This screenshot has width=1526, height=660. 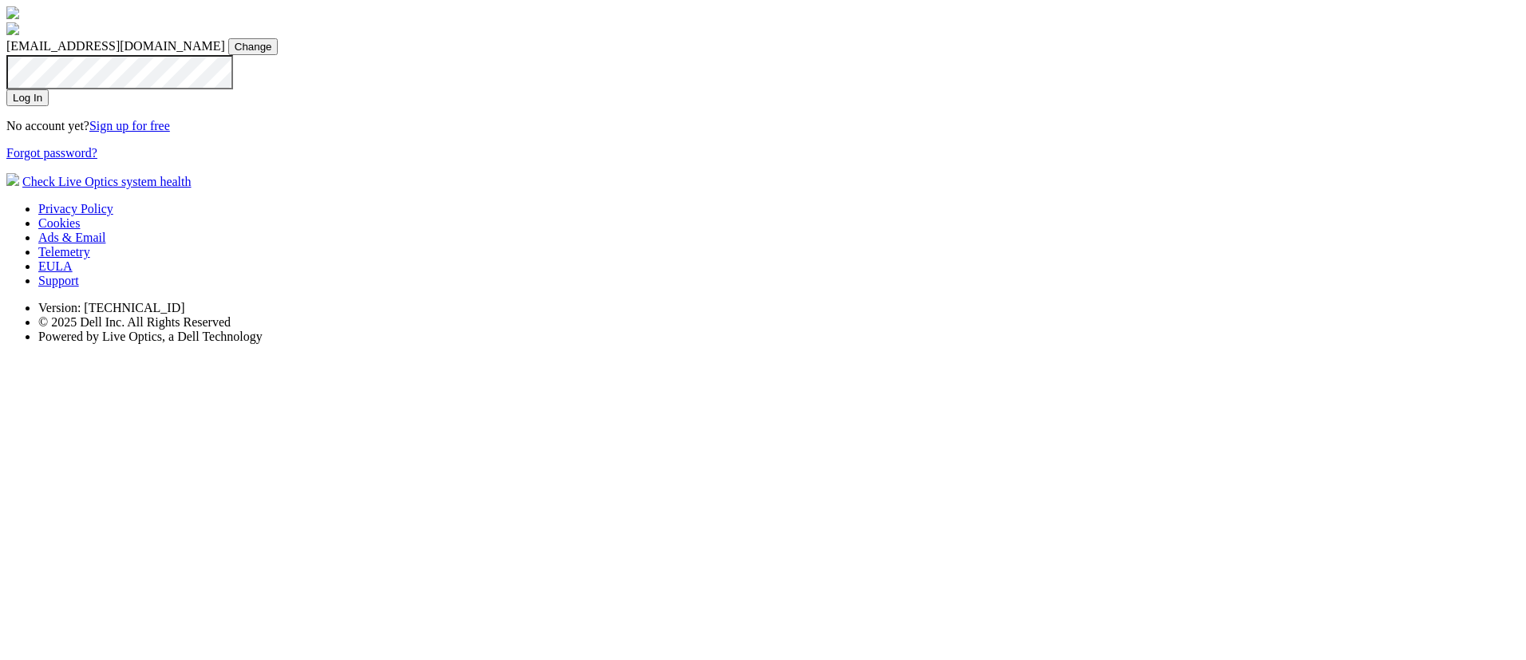 I want to click on p: No account yet?, so click(x=763, y=126).